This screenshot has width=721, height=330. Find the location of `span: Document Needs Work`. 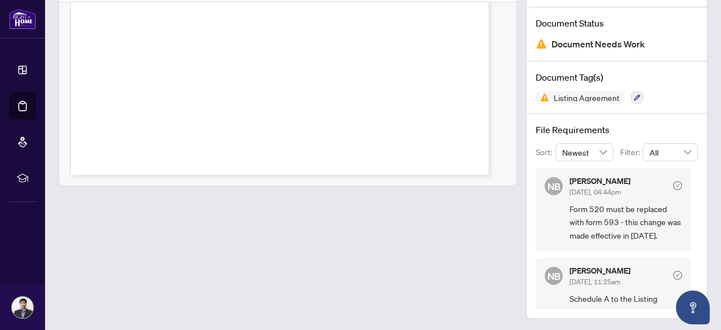

span: Document Needs Work is located at coordinates (599, 44).